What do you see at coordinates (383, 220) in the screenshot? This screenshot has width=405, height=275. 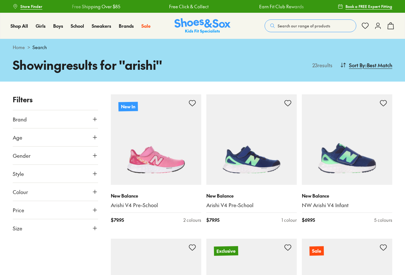 I see `div: 5 colours` at bounding box center [383, 220].